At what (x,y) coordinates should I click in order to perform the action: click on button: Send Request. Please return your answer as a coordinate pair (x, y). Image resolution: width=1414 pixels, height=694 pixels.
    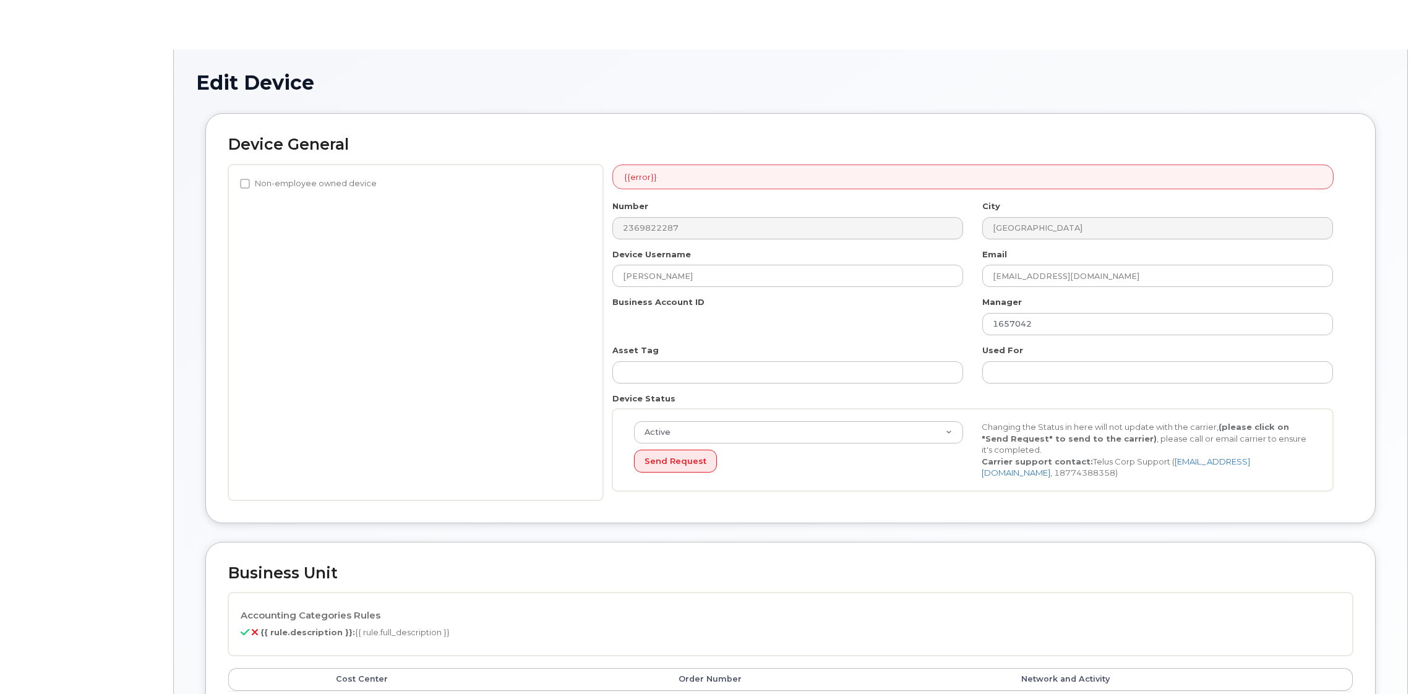
    Looking at the image, I should click on (675, 461).